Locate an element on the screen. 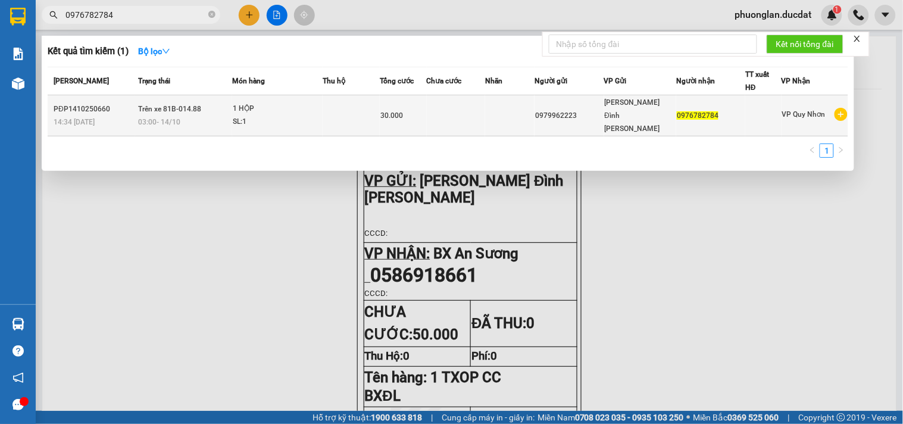 Image resolution: width=903 pixels, height=424 pixels. li: 1 is located at coordinates (827, 151).